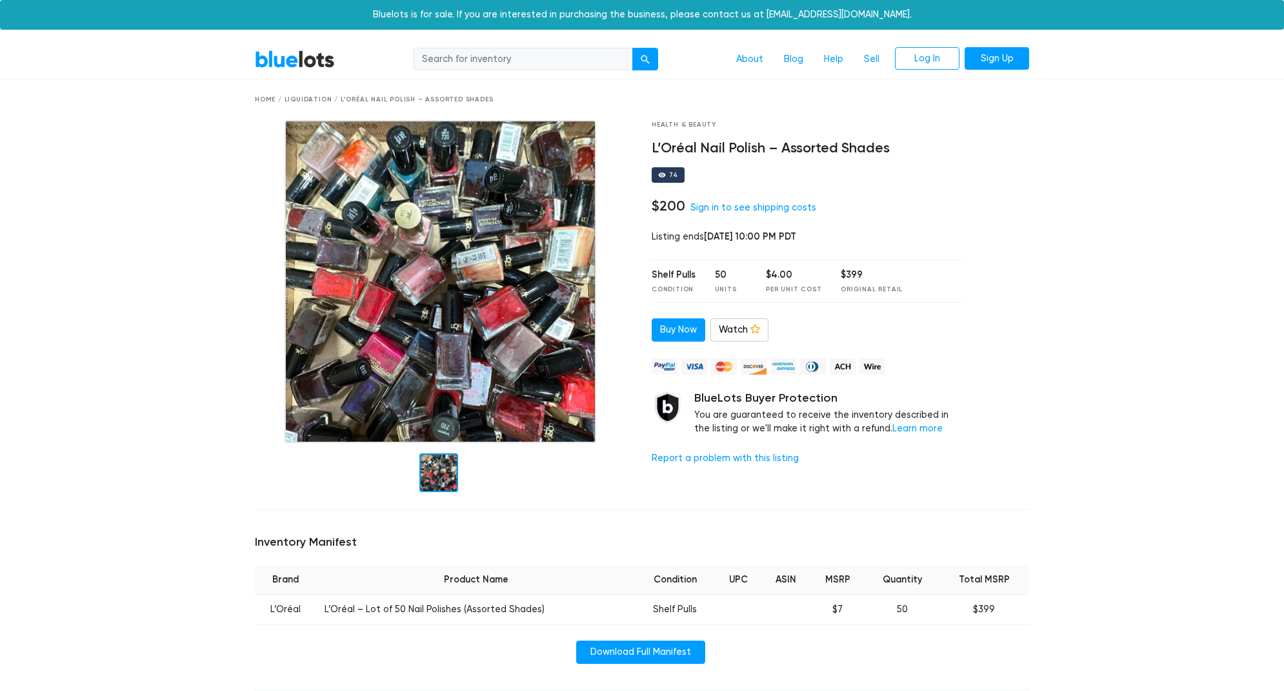 Image resolution: width=1284 pixels, height=691 pixels. I want to click on a: Buy Now, so click(678, 330).